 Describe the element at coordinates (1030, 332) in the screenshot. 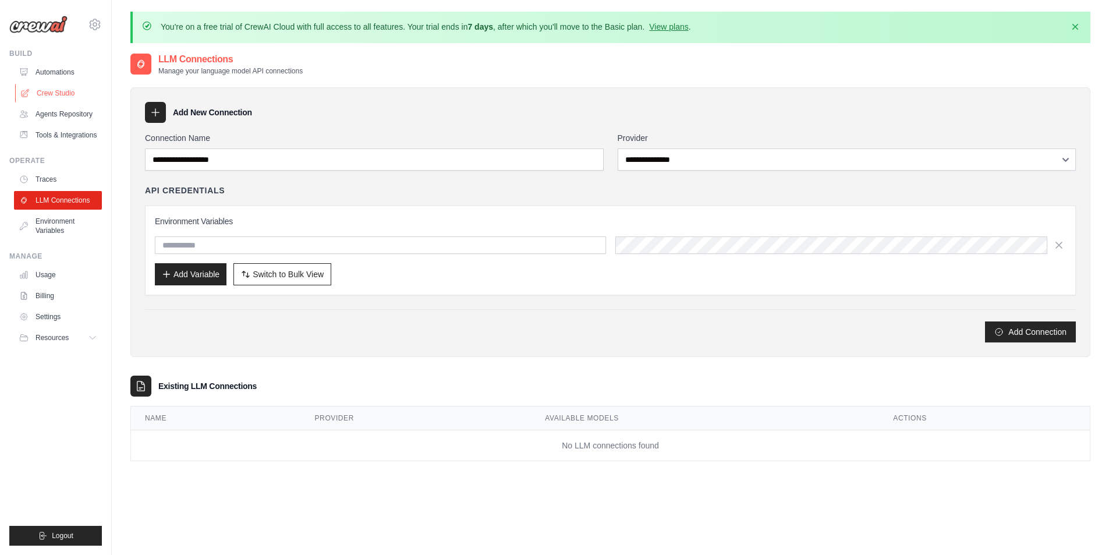

I see `button: Add Connection` at that location.